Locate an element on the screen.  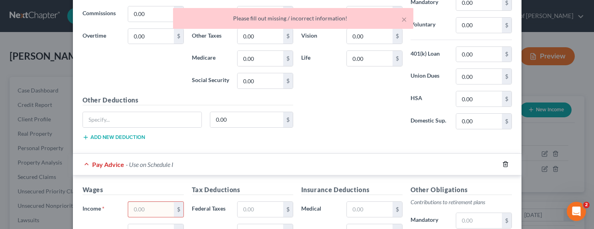
label: Vision is located at coordinates (320, 36).